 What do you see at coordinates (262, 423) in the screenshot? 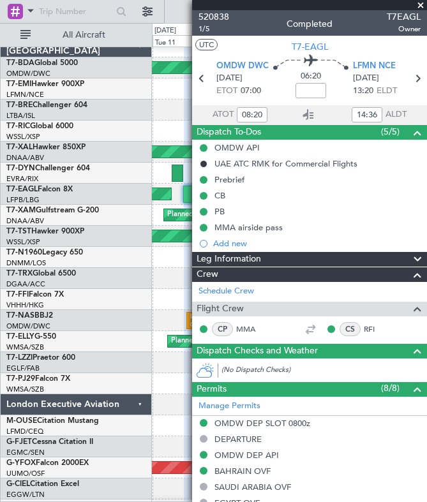
I see `div: OMDW DEP SLOT 0800z` at bounding box center [262, 423].